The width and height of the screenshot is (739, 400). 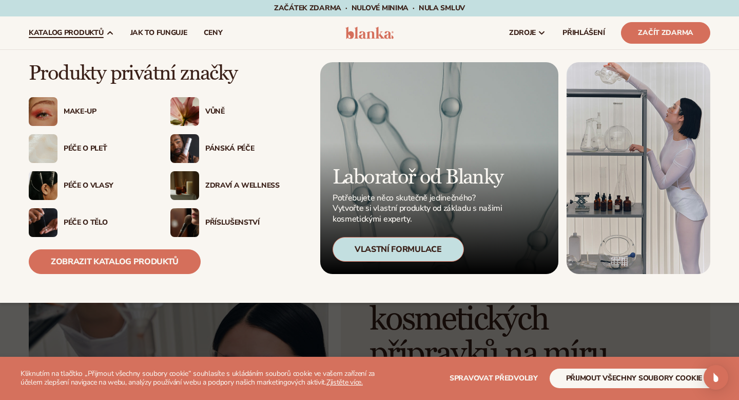 What do you see at coordinates (440, 168) in the screenshot?
I see `a: Mikroskopické složení produktu. Laboratoř od Blanky Potřebujete něco skutečně jedinečného? Vytvoř...` at bounding box center [440, 168].